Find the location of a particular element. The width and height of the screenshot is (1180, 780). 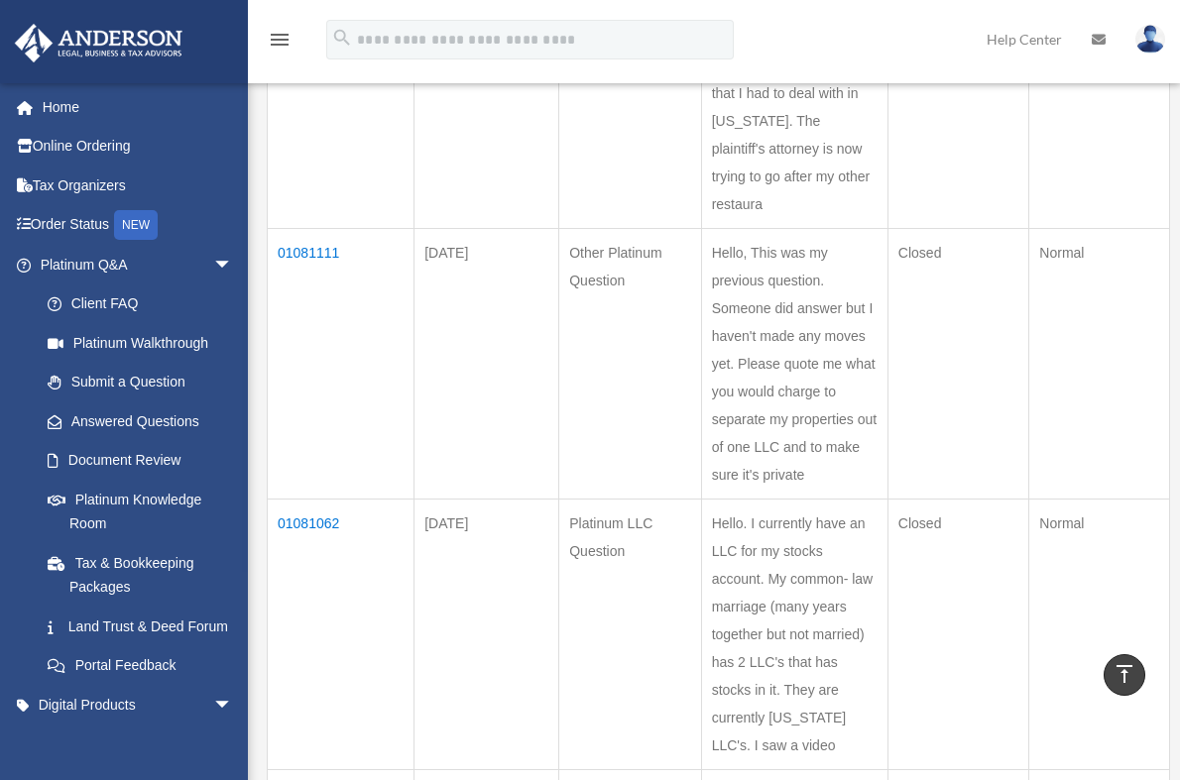

a: vertical_align_top is located at coordinates (1124, 675).